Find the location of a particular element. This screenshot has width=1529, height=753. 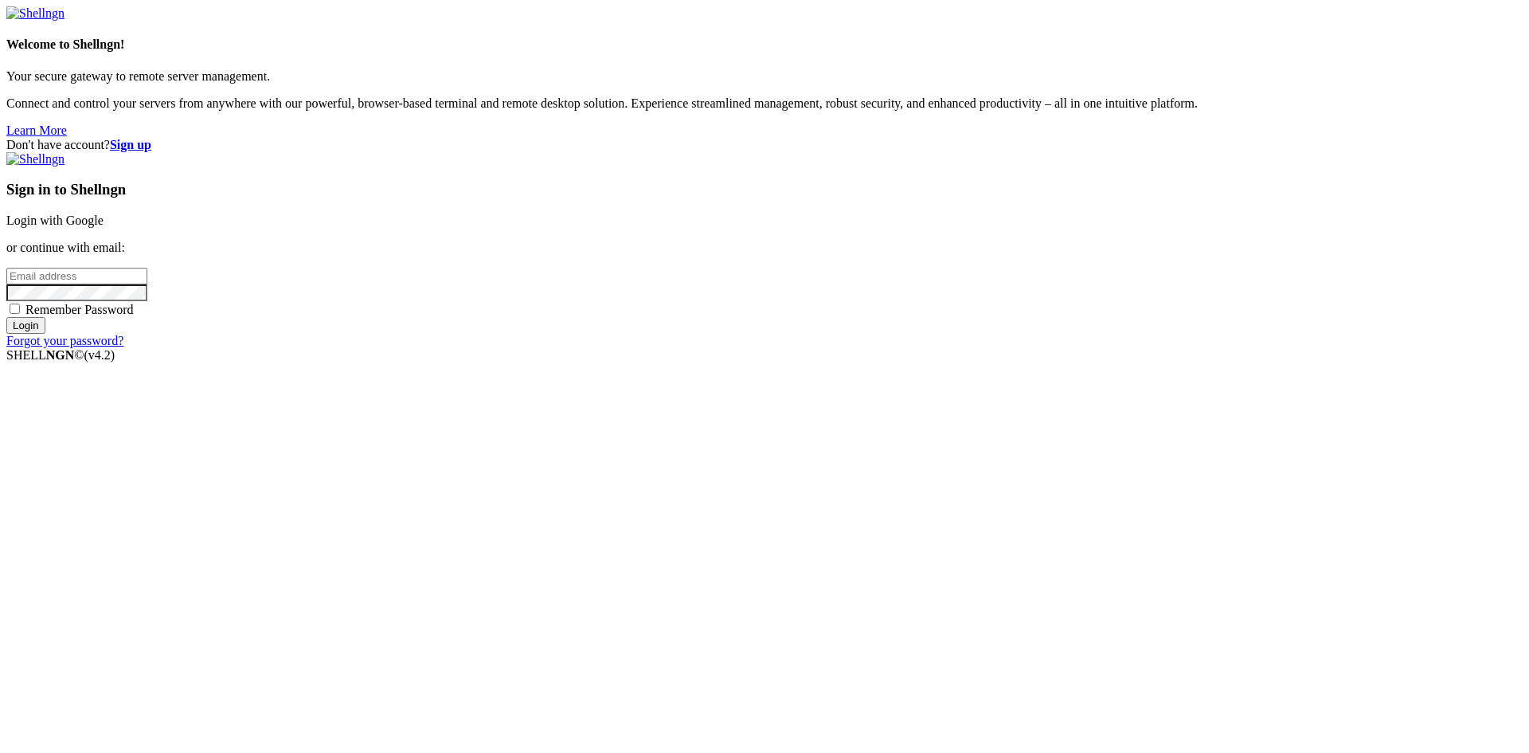

a: Learn More is located at coordinates (37, 130).